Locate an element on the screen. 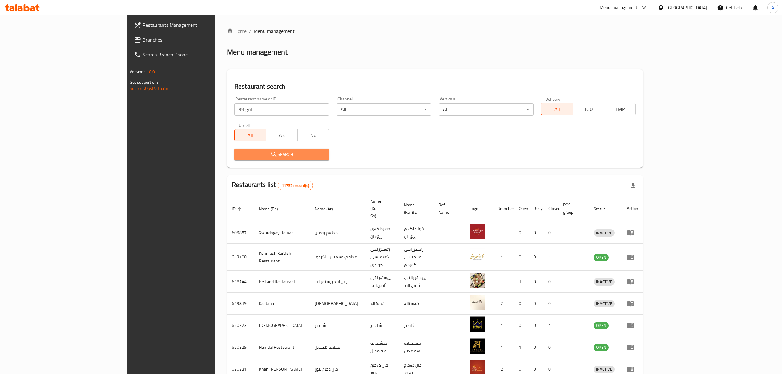  th: Logo is located at coordinates (478, 208).